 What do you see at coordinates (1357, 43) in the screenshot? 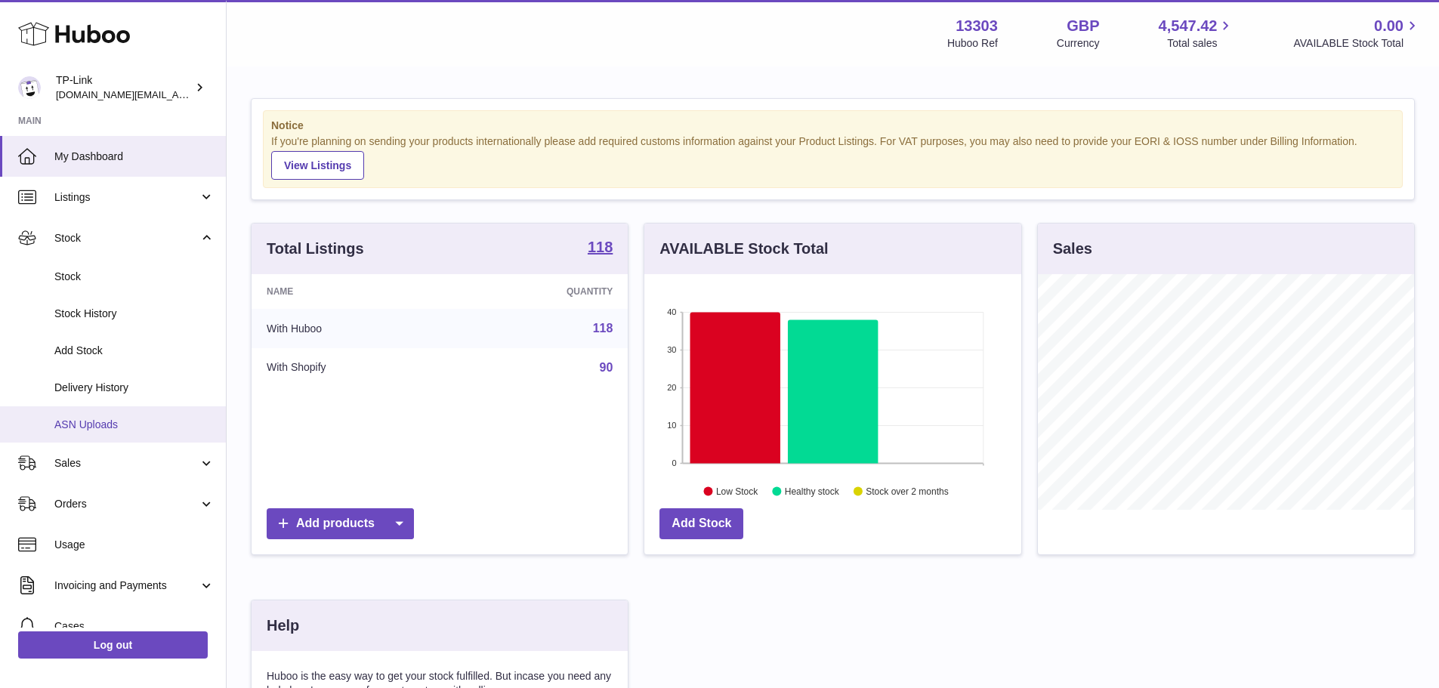
I see `span: AVAILABLE Stock Total` at bounding box center [1357, 43].